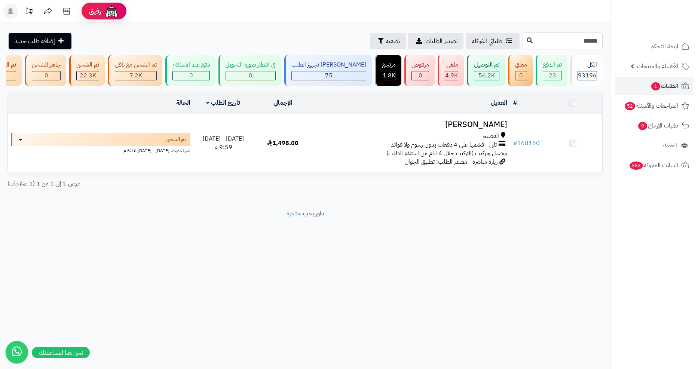 The height and width of the screenshot is (369, 698). What do you see at coordinates (420, 65) in the screenshot?
I see `div: مرفوض` at bounding box center [420, 65].